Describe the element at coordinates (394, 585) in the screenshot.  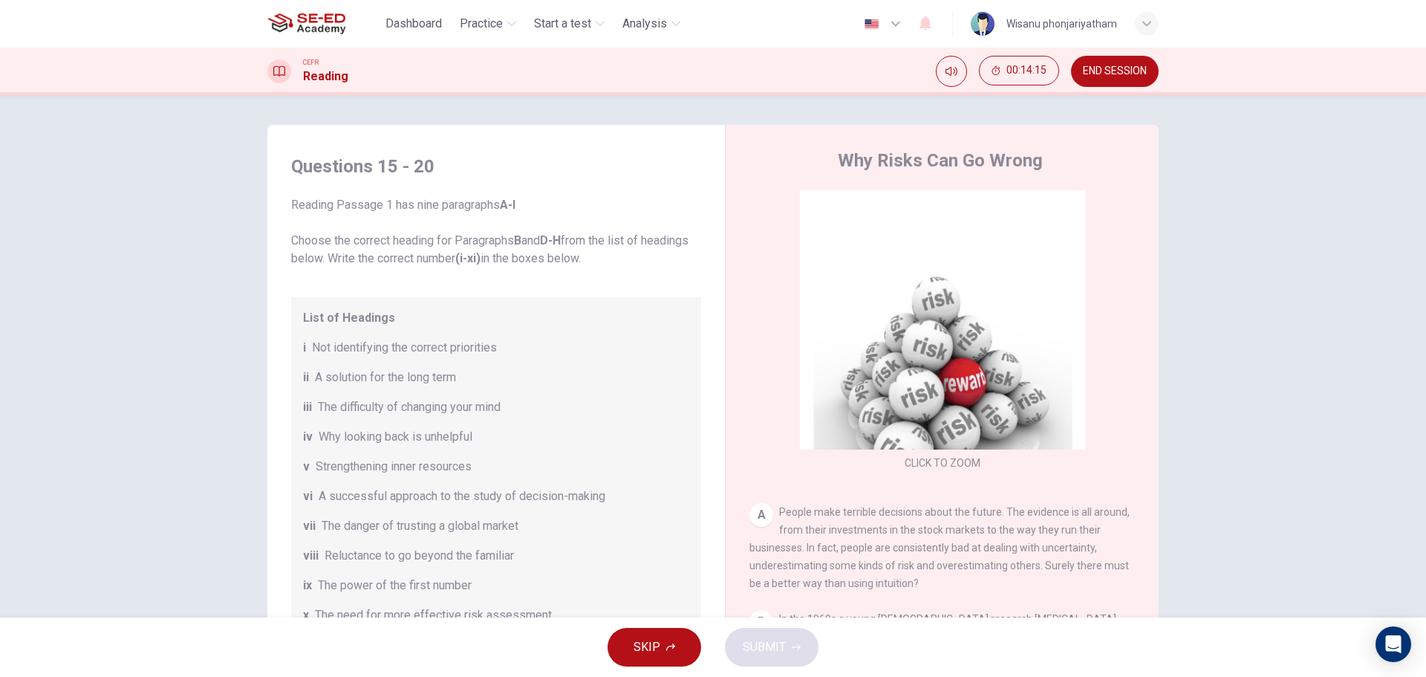
I see `span: The power of the first number` at that location.